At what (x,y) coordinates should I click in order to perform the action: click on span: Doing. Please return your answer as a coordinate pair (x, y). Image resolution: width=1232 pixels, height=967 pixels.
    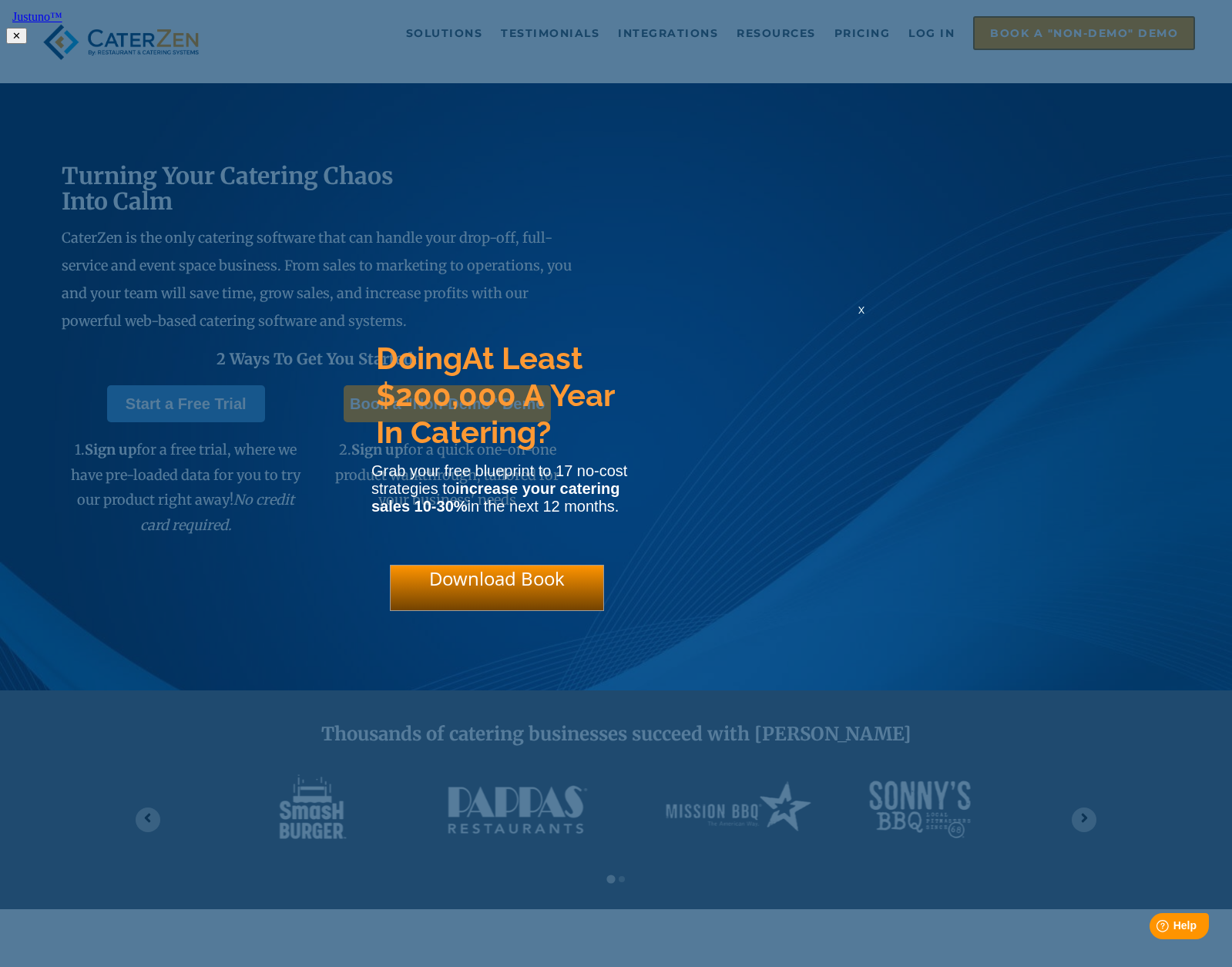
    Looking at the image, I should click on (419, 358).